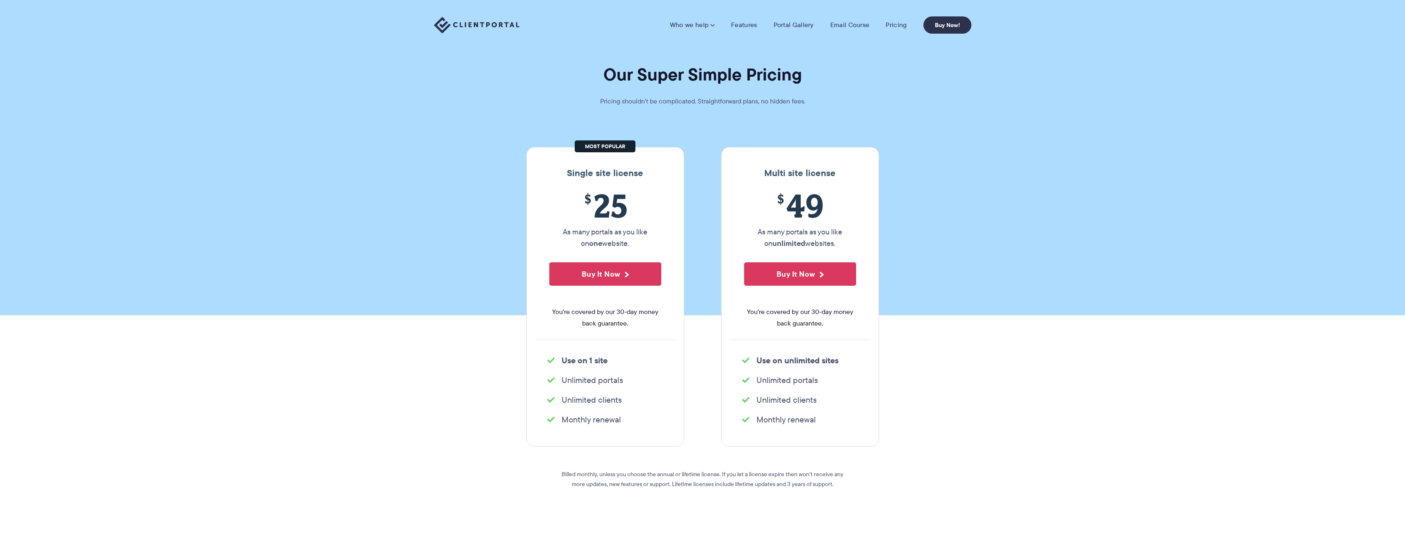  What do you see at coordinates (744, 25) in the screenshot?
I see `a: Features` at bounding box center [744, 25].